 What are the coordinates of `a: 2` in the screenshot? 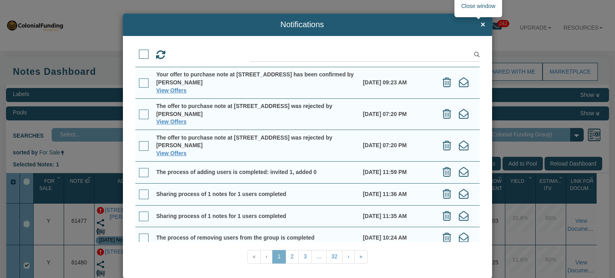 It's located at (292, 257).